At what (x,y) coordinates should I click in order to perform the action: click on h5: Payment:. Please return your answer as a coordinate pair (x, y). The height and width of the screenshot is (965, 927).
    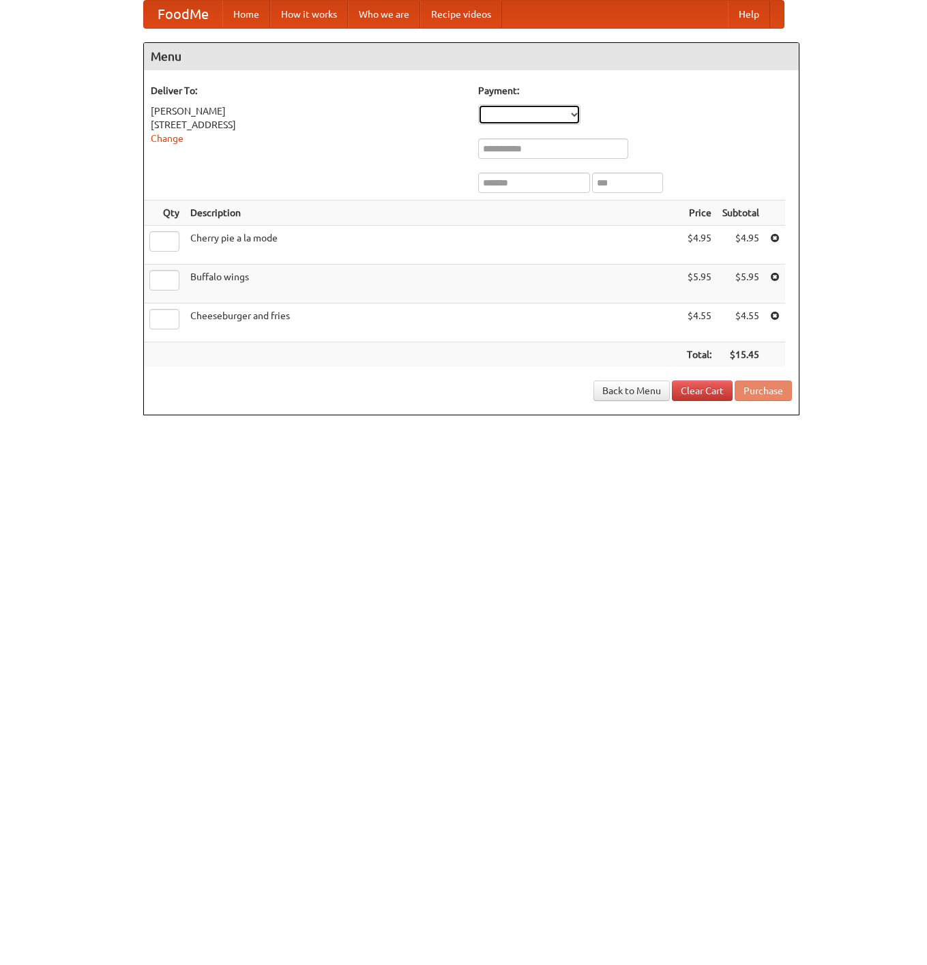
    Looking at the image, I should click on (635, 91).